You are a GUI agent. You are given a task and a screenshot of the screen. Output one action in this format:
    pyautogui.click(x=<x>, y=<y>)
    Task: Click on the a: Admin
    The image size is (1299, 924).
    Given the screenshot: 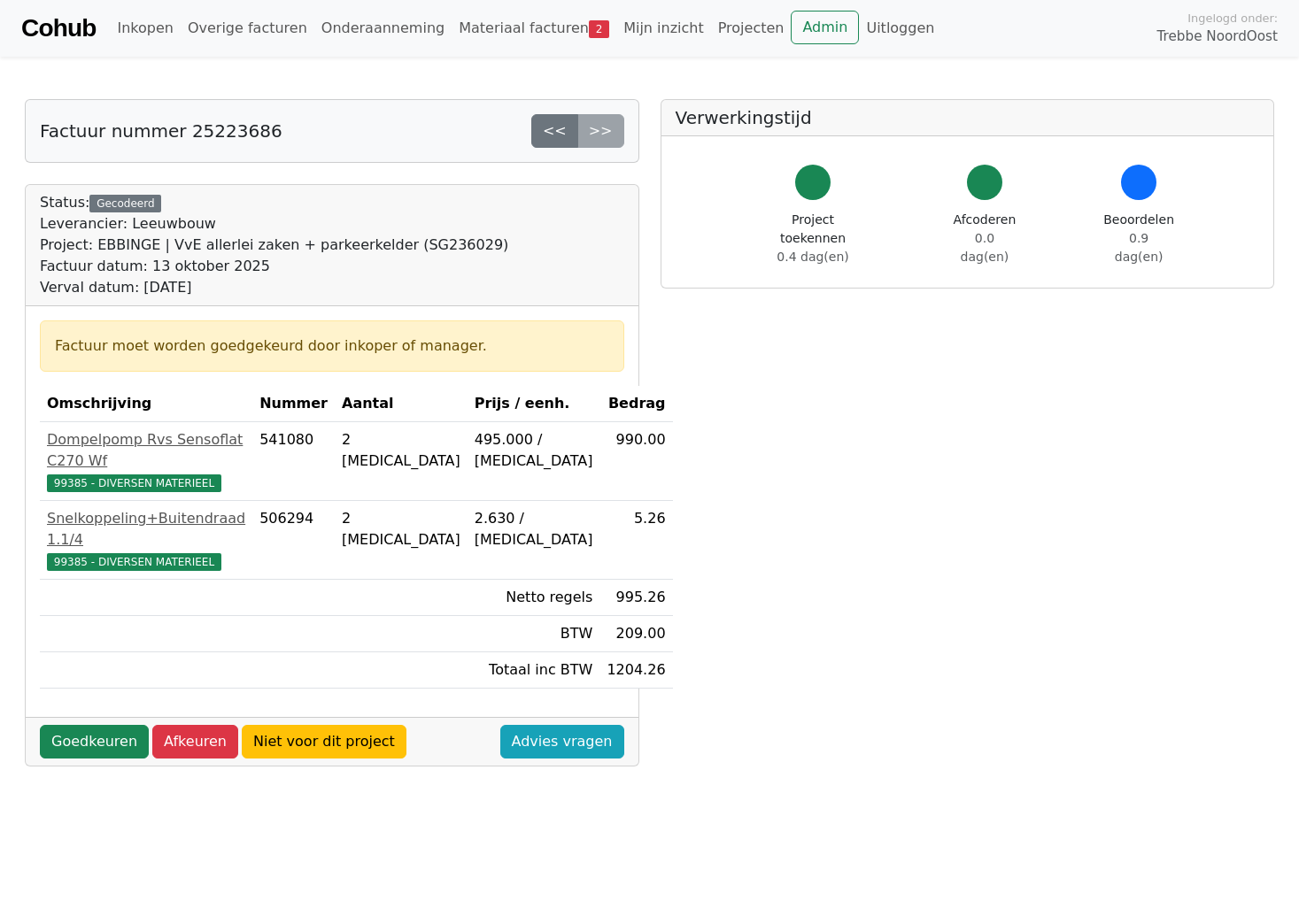 What is the action you would take?
    pyautogui.click(x=824, y=28)
    